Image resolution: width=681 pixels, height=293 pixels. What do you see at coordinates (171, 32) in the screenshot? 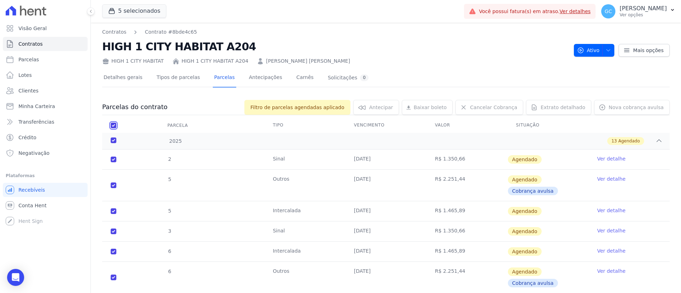
I see `a: Contrato #8bde4c65` at bounding box center [171, 32].